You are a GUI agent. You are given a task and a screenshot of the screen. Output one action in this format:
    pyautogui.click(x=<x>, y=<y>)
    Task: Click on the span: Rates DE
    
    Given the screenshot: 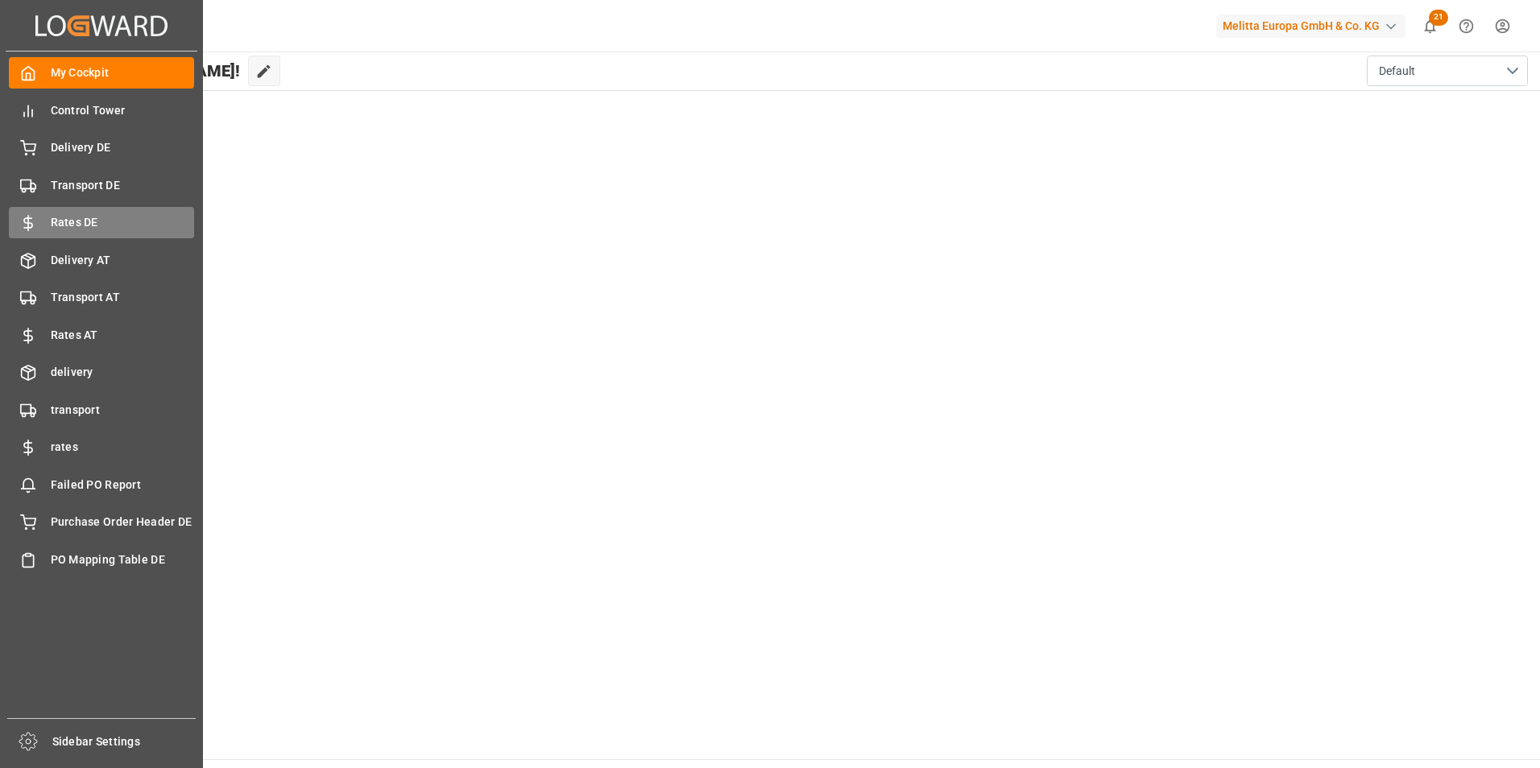 What is the action you would take?
    pyautogui.click(x=122, y=222)
    